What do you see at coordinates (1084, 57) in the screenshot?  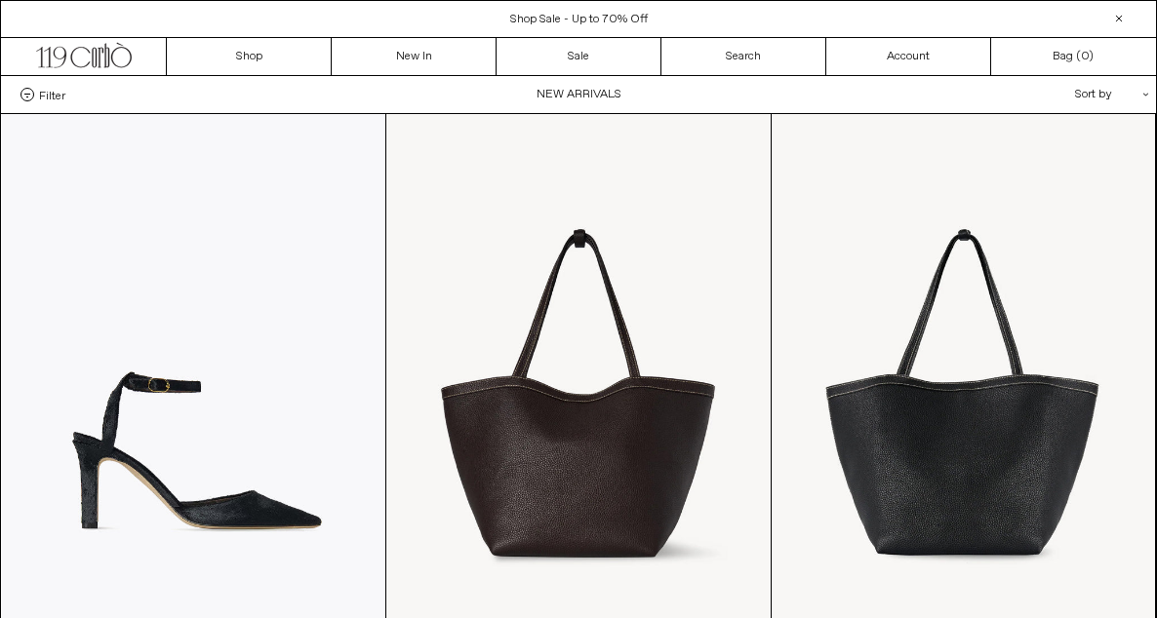 I see `span: 0` at bounding box center [1084, 57].